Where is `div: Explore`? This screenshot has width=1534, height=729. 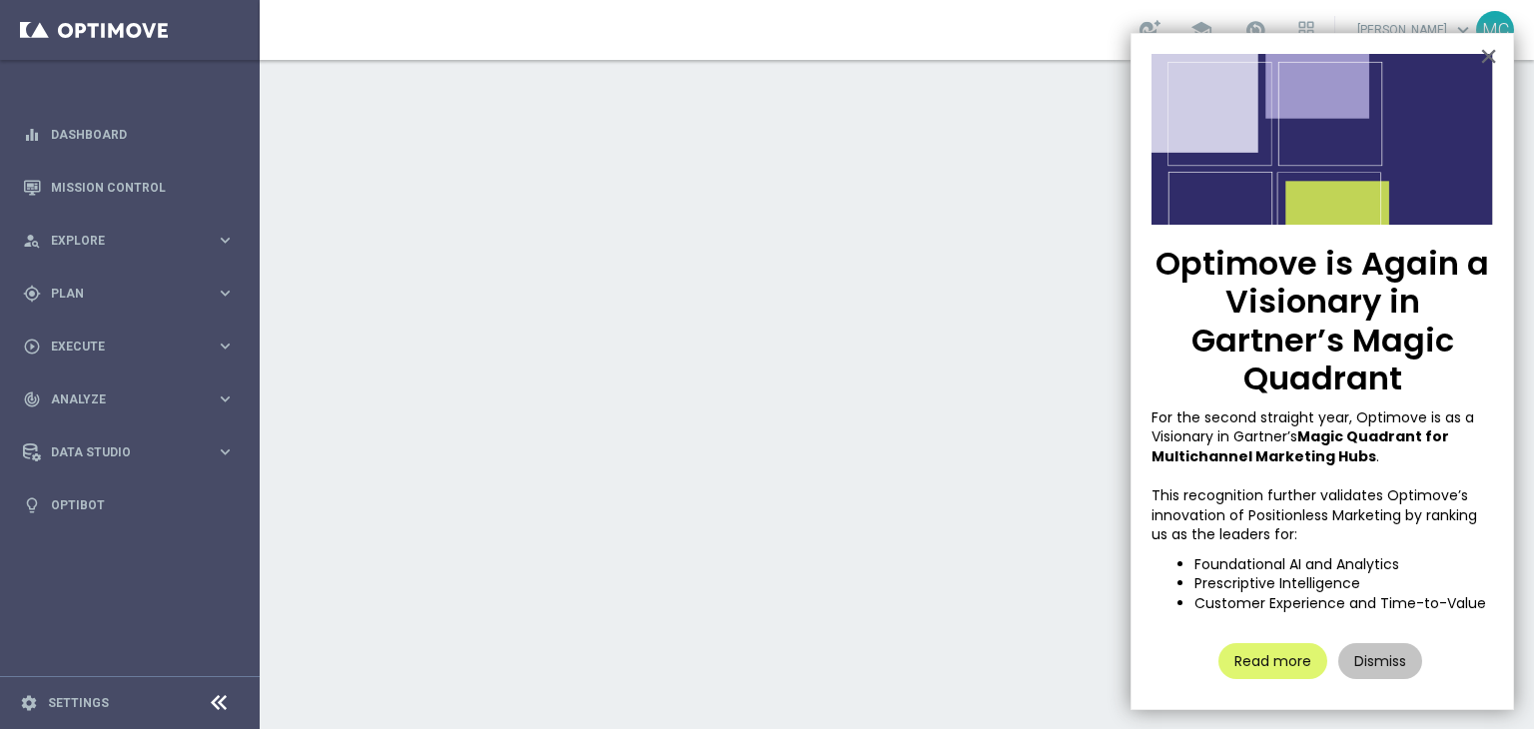
div: Explore is located at coordinates (119, 241).